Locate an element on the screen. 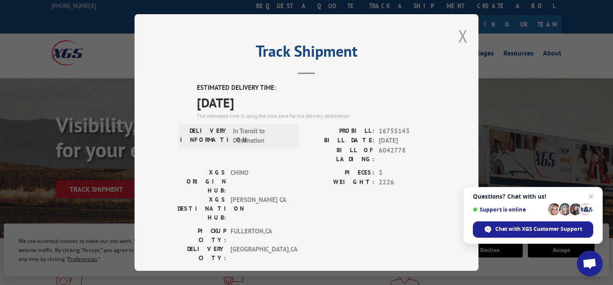 This screenshot has width=613, height=285. label: PICKUP CITY: is located at coordinates (202, 235).